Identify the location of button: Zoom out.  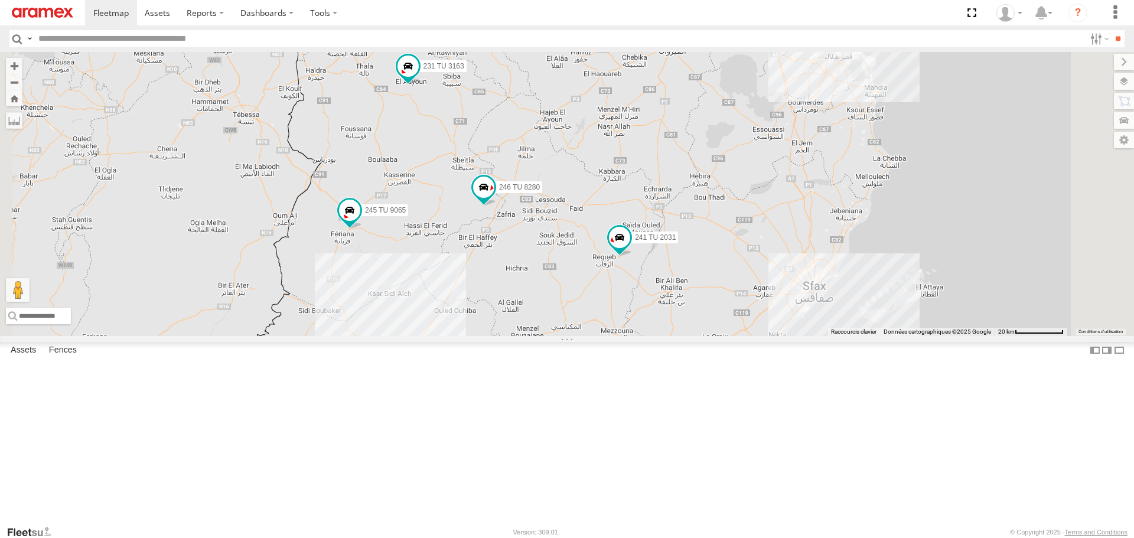
(14, 82).